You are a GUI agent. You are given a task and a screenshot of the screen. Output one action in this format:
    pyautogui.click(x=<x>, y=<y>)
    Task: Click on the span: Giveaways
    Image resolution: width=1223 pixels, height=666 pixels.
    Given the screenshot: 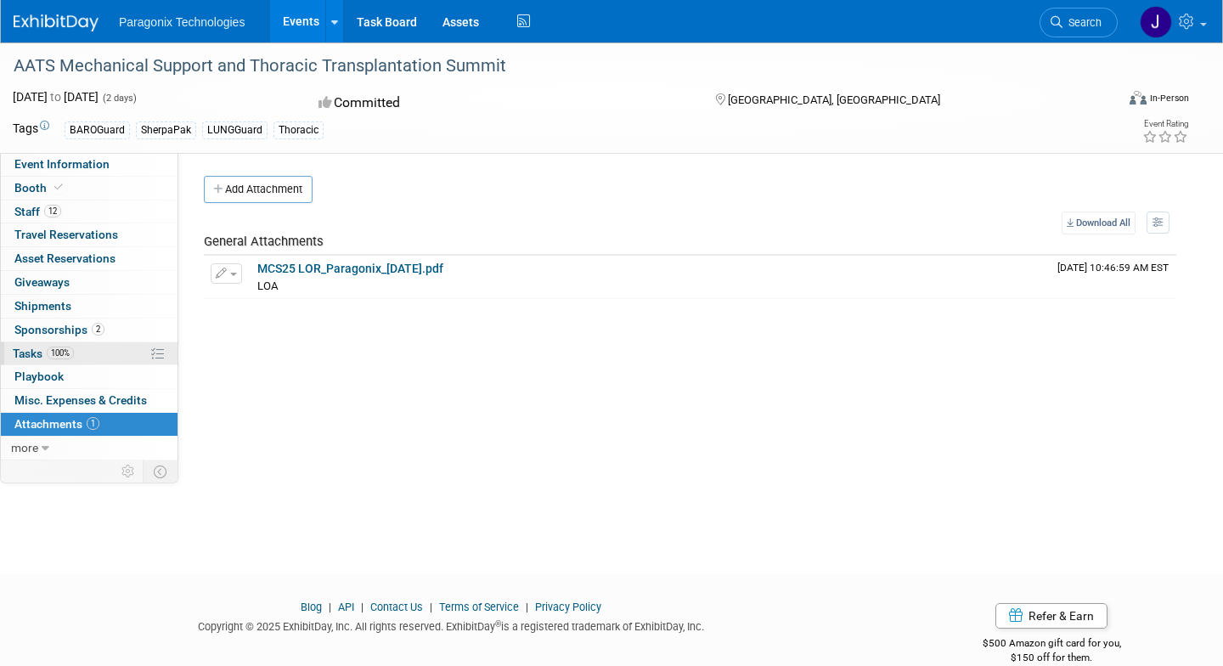 What is the action you would take?
    pyautogui.click(x=42, y=282)
    